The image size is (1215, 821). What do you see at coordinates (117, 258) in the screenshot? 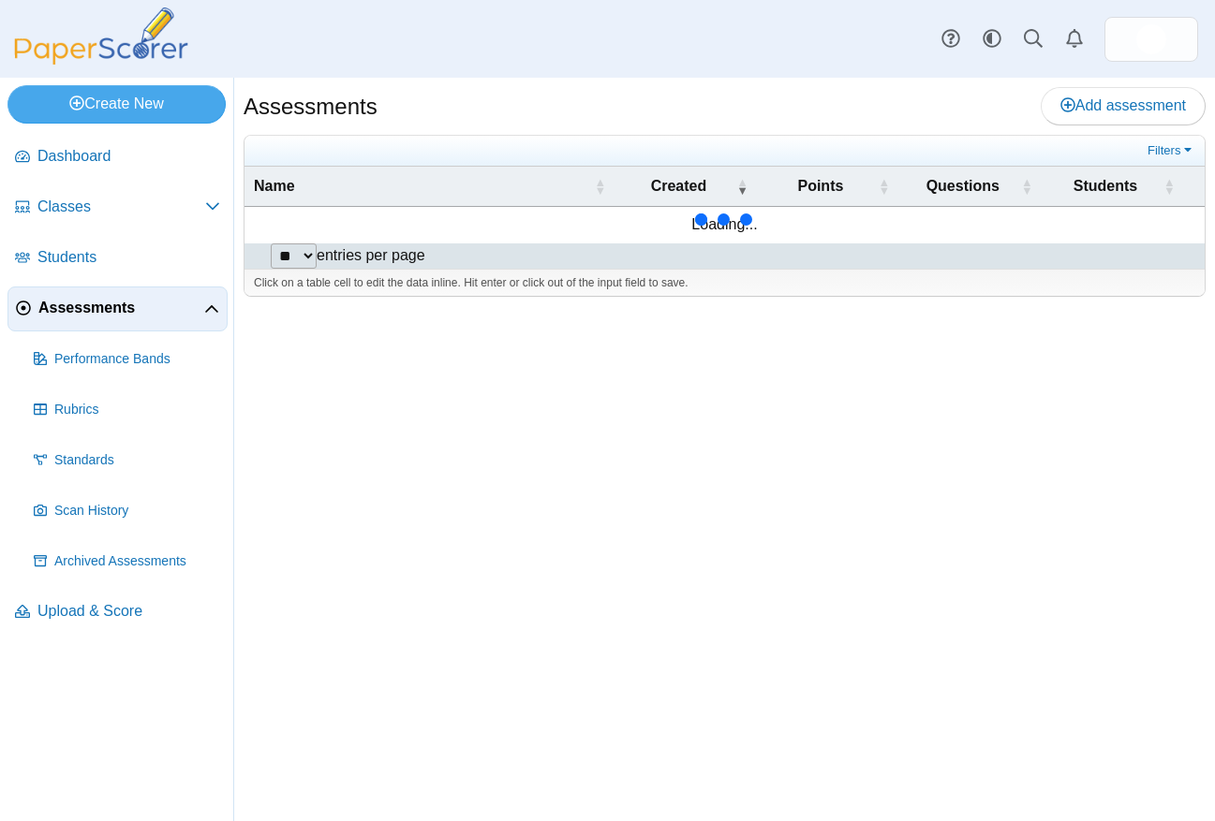
I see `a: Students` at bounding box center [117, 258].